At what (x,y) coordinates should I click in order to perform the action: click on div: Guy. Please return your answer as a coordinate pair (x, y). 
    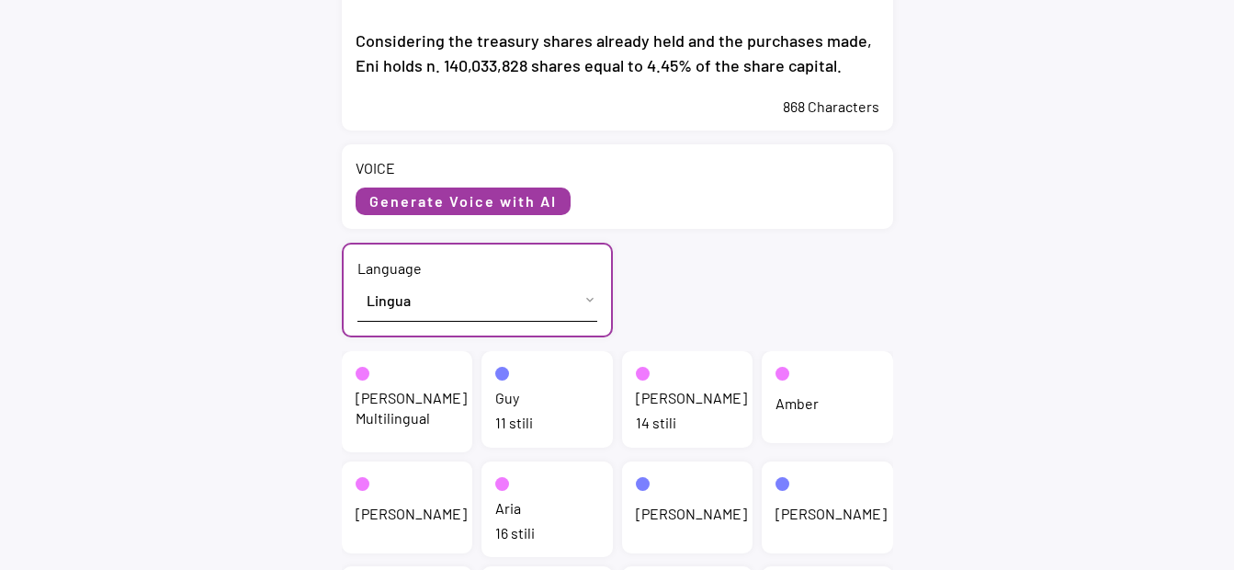
    Looking at the image, I should click on (507, 398).